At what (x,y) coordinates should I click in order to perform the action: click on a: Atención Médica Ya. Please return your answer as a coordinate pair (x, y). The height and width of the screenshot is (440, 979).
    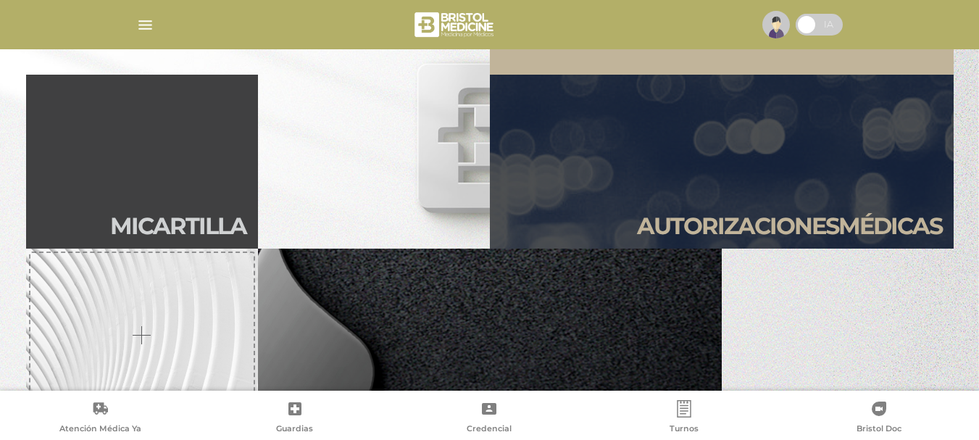
    Looking at the image, I should click on (100, 418).